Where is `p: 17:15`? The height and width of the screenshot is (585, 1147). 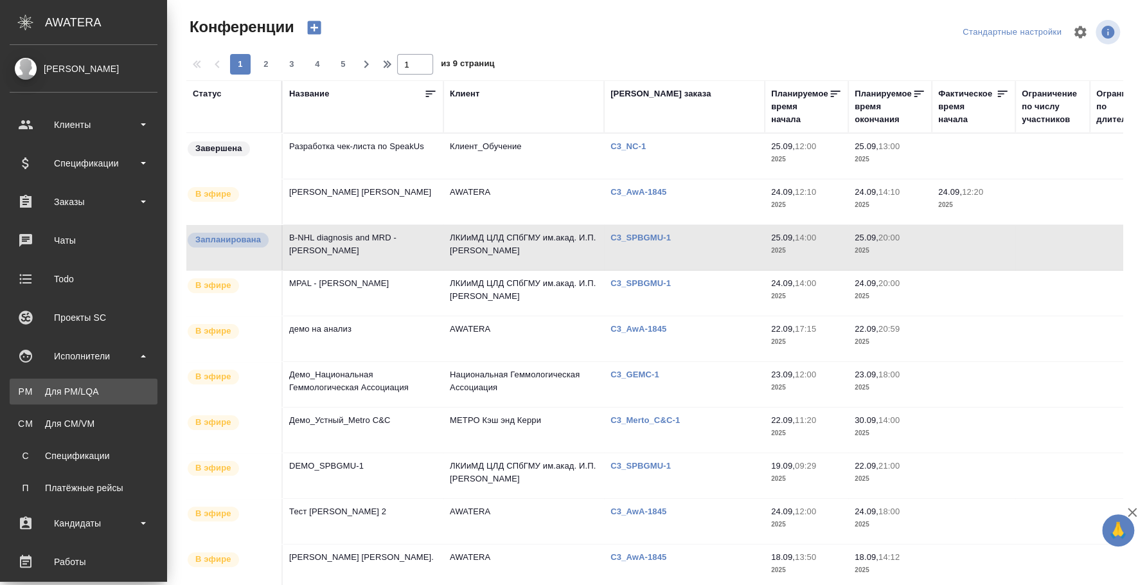 p: 17:15 is located at coordinates (805, 328).